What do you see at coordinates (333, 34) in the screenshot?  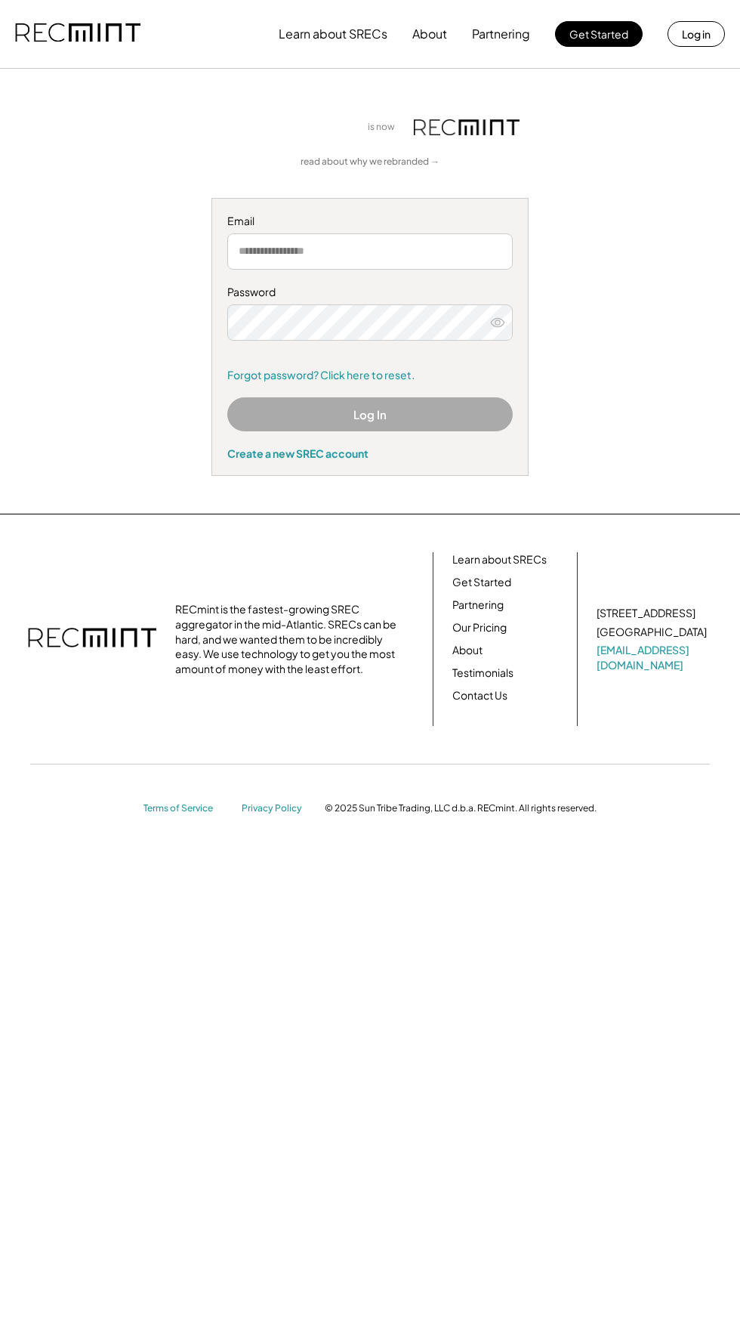 I see `button: Learn about SRECs` at bounding box center [333, 34].